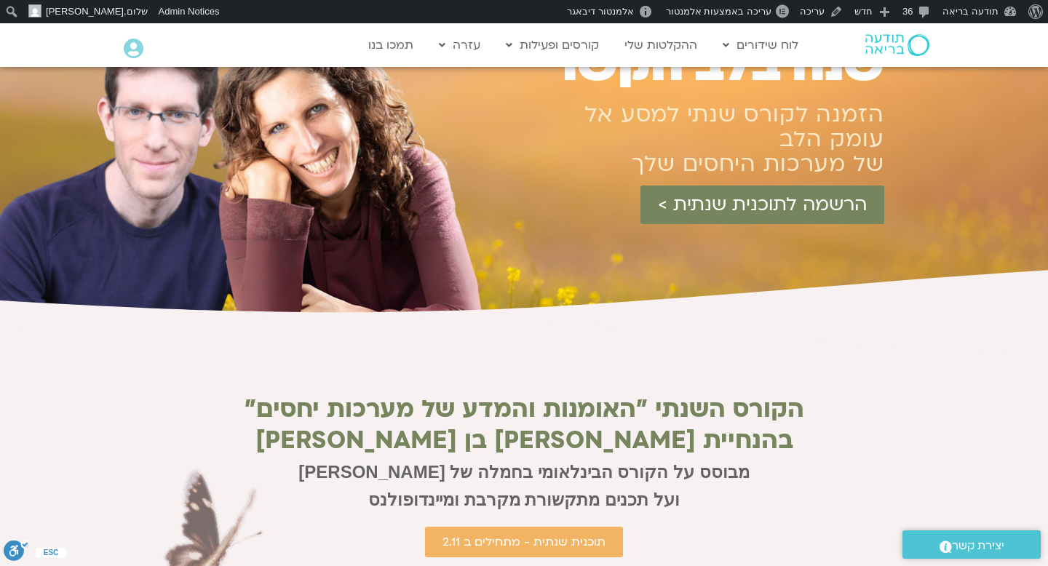 The height and width of the screenshot is (566, 1048). I want to click on a: הרשמה לתוכנית שנתית >, so click(762, 204).